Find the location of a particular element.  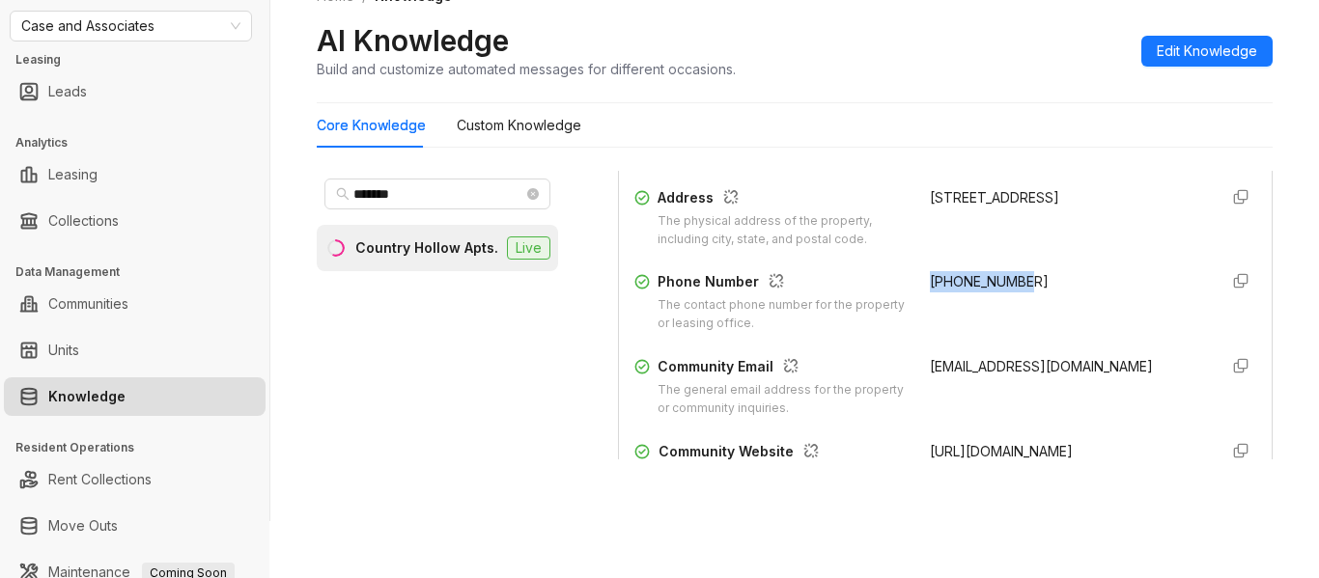

a: Leasing is located at coordinates (72, 175).